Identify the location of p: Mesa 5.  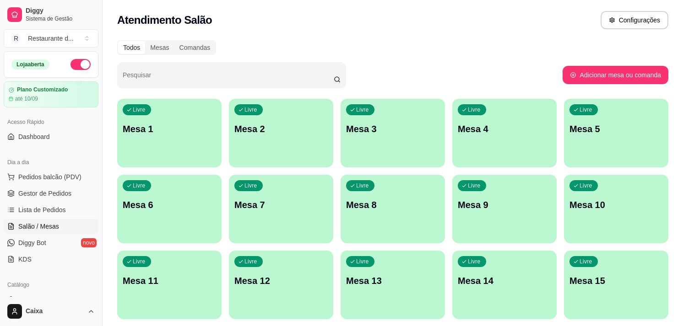
(616, 129).